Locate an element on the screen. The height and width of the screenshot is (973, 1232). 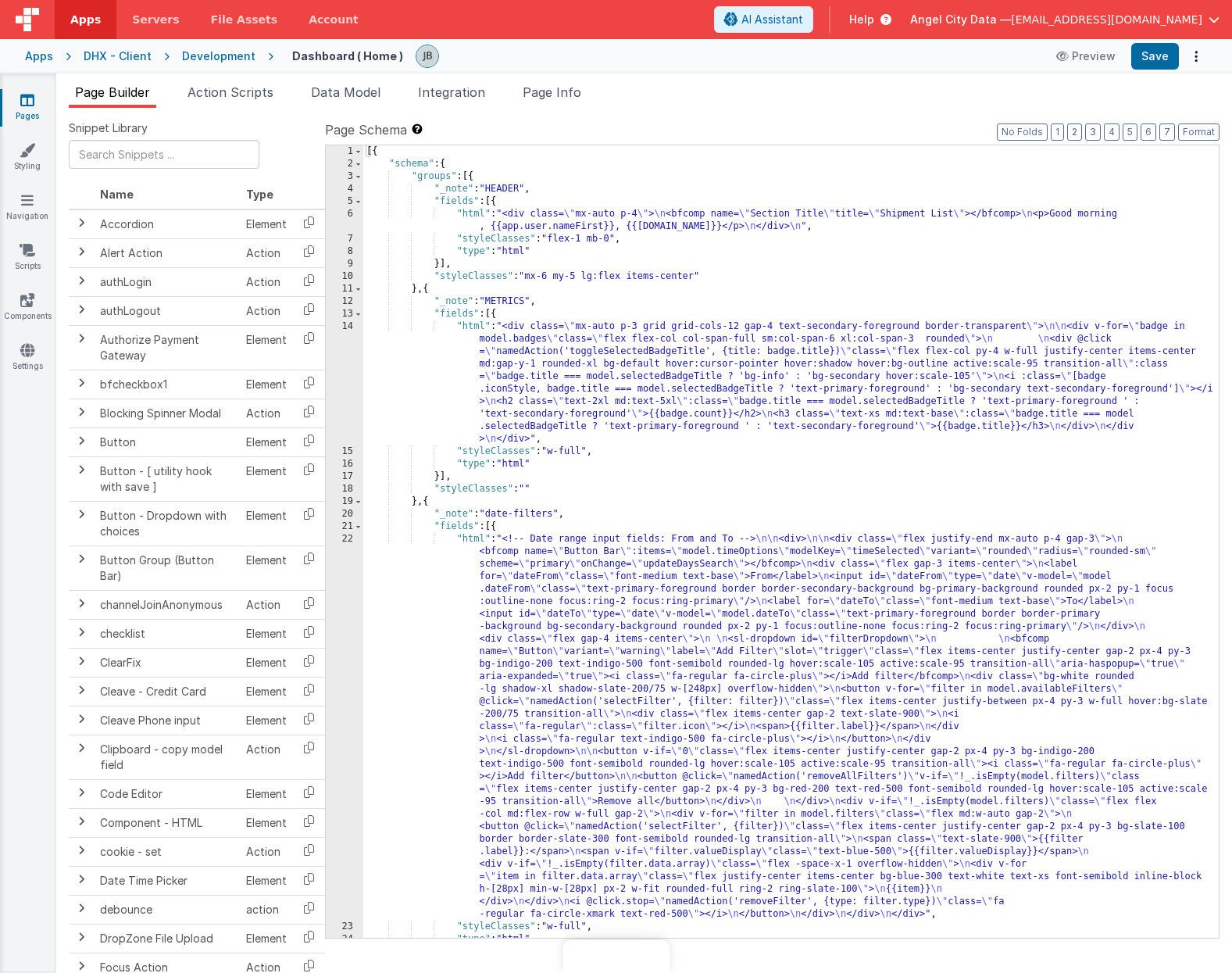
img: 9990944320bbc1bcb8cfbc08cd9c0949 is located at coordinates (427, 56).